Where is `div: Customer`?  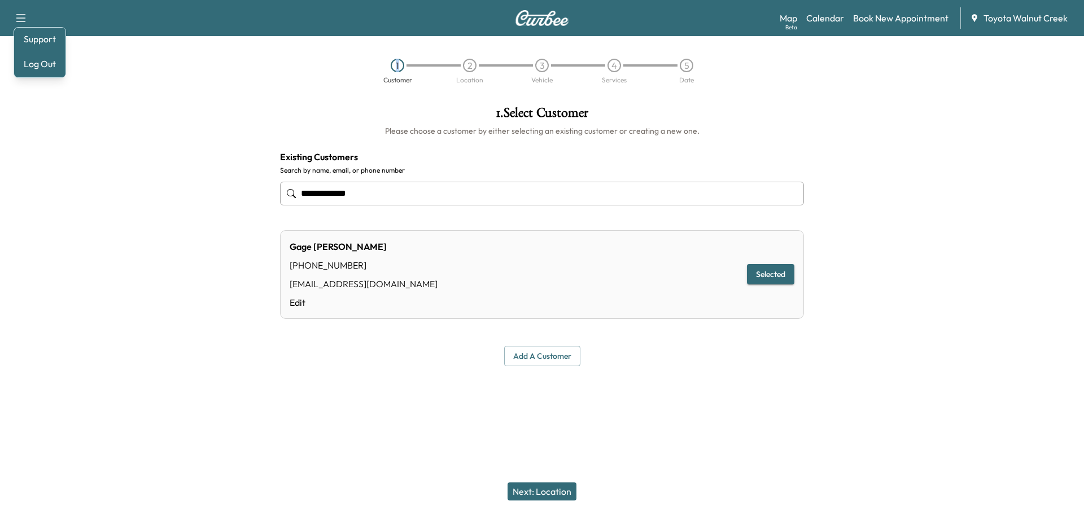 div: Customer is located at coordinates (397, 80).